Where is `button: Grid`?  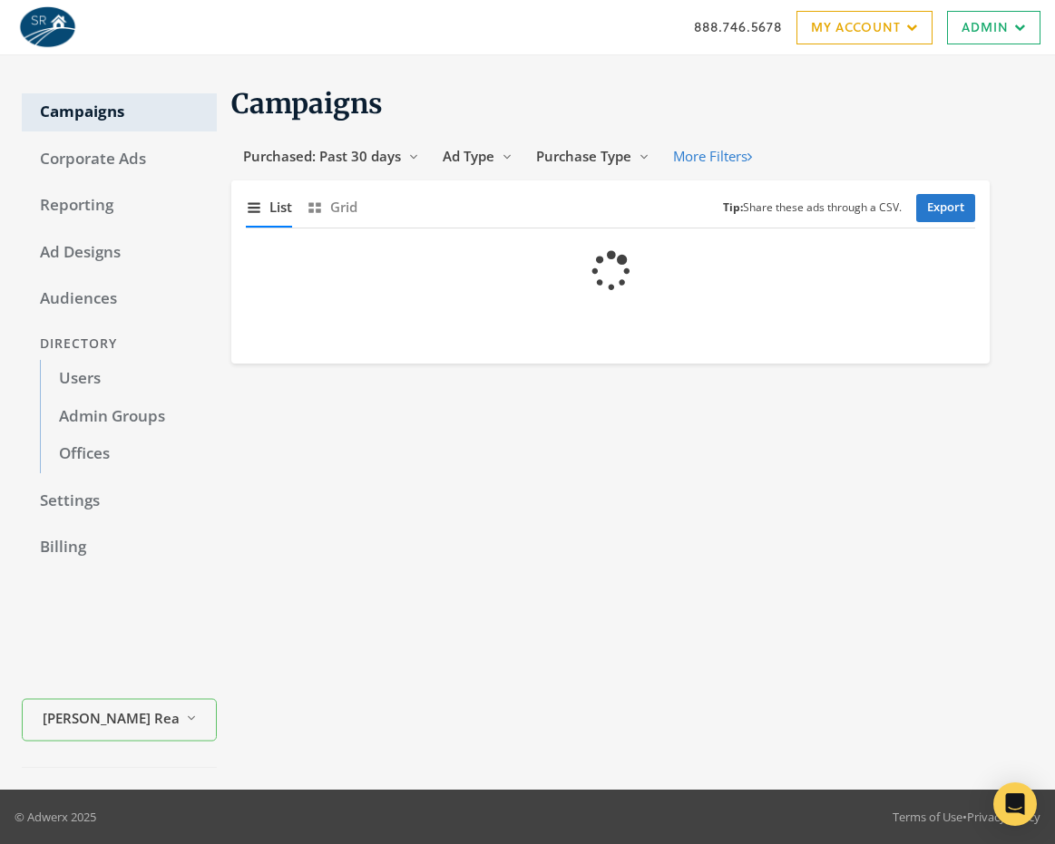 button: Grid is located at coordinates (332, 207).